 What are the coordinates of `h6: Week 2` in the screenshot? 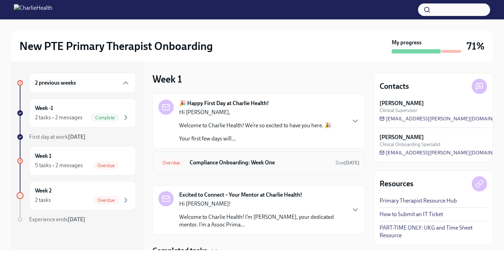 It's located at (43, 190).